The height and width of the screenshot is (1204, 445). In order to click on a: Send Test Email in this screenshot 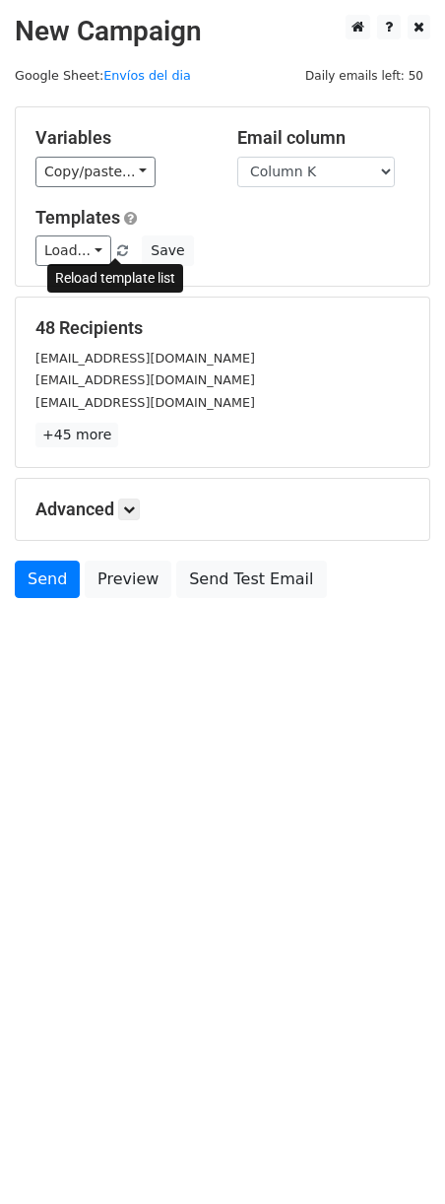, I will do `click(251, 579)`.